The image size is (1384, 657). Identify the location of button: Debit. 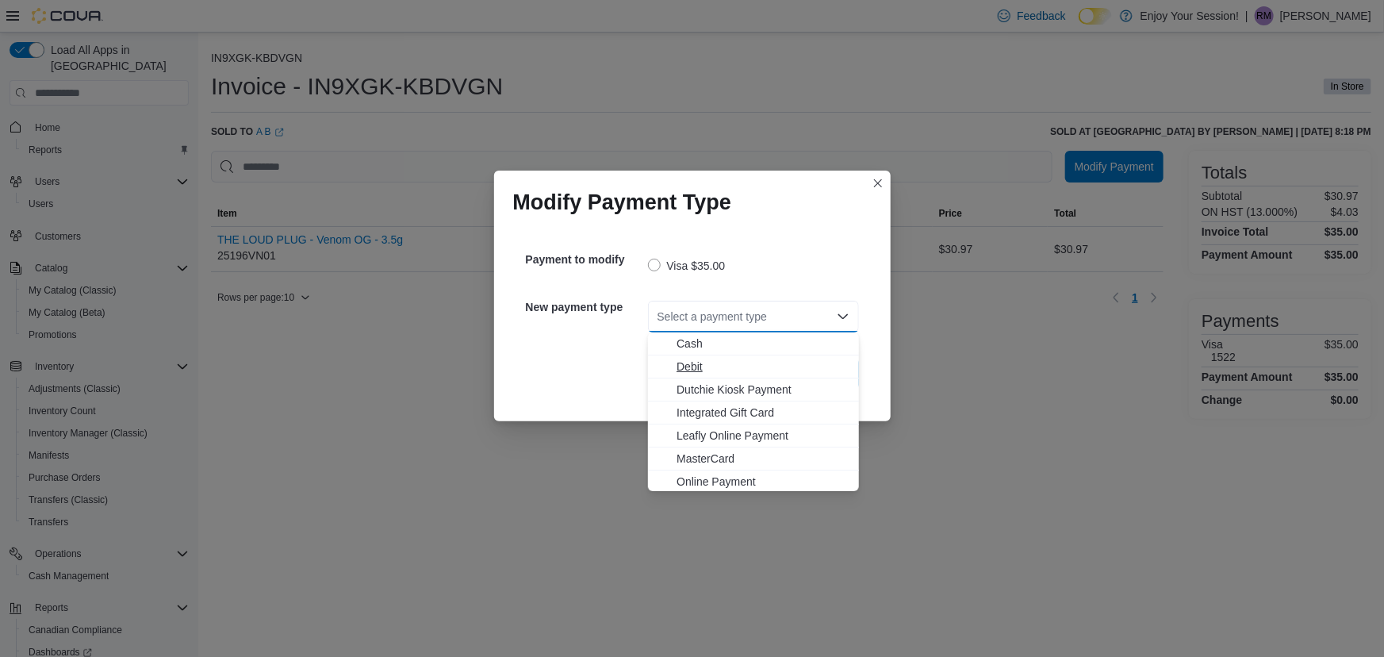
(753, 366).